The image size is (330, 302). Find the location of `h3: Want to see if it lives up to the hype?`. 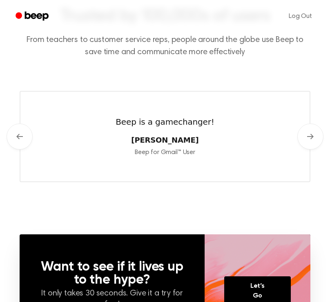

h3: Want to see if it lives up to the hype? is located at coordinates (112, 274).